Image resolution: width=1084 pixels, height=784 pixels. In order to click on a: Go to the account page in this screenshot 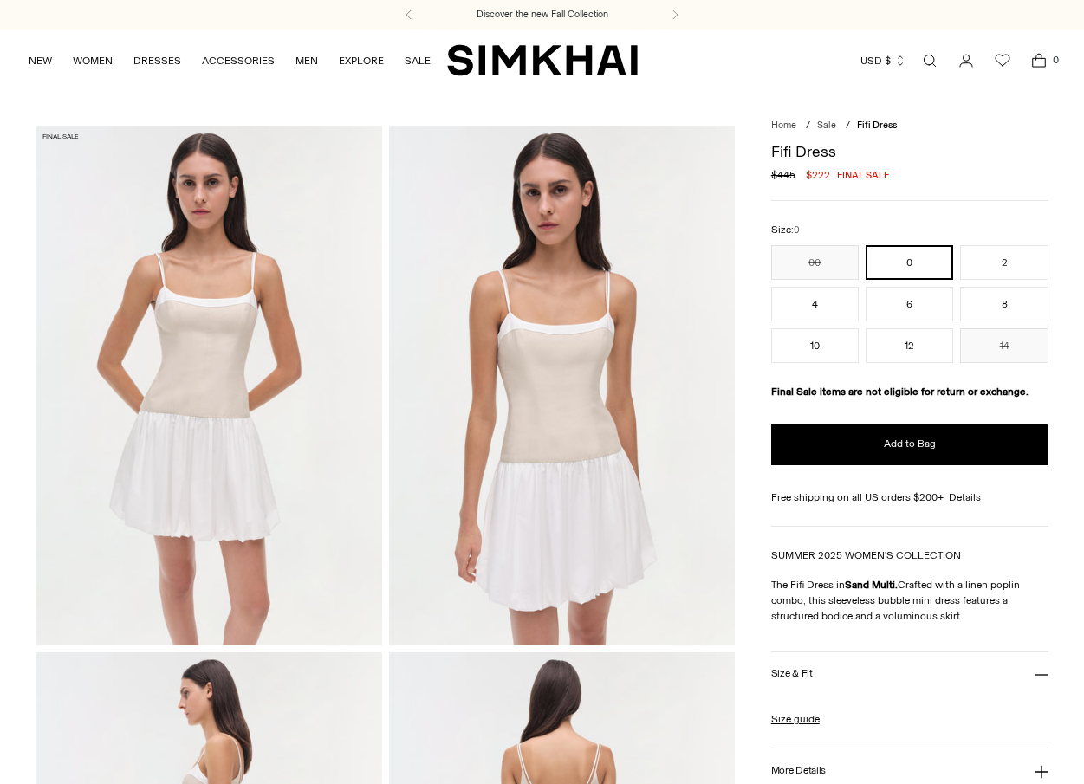, I will do `click(966, 61)`.